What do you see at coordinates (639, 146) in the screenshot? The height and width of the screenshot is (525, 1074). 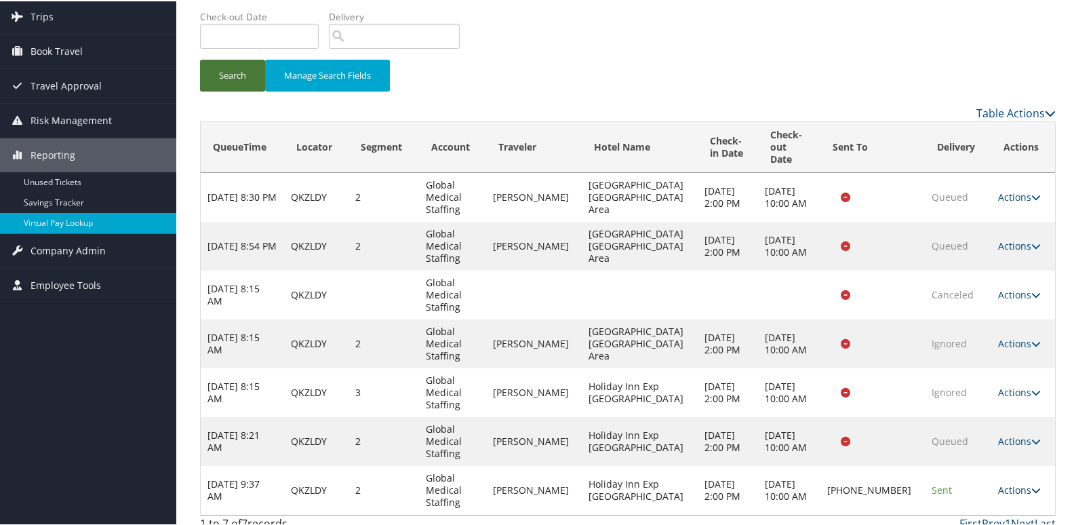 I see `th: Hotel Name: activate to sort column ascending` at bounding box center [639, 146].